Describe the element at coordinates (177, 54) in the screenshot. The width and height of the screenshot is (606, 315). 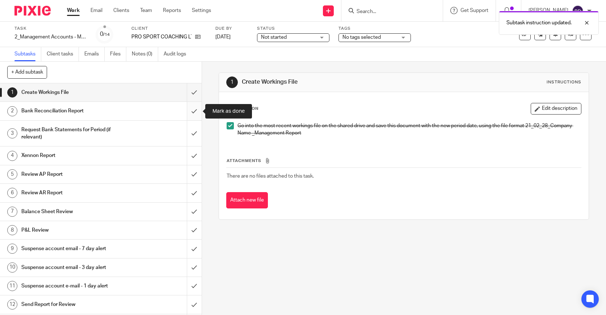
I see `a: Audit logs` at that location.